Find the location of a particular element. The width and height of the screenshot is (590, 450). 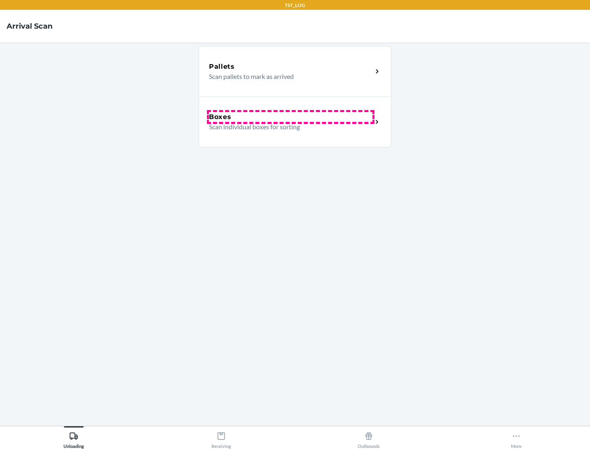

p: Scan pallets to mark as arrived is located at coordinates (287, 77).